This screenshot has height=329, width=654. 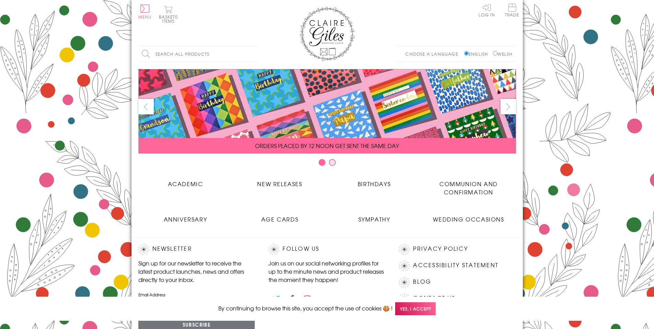 What do you see at coordinates (280, 181) in the screenshot?
I see `a: New Releases` at bounding box center [280, 181].